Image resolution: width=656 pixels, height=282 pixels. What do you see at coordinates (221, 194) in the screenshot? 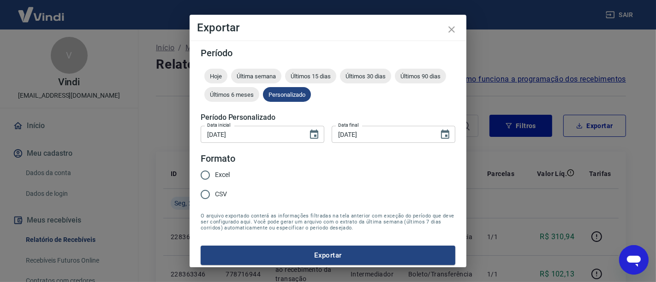
I see `span: CSV` at bounding box center [221, 194].